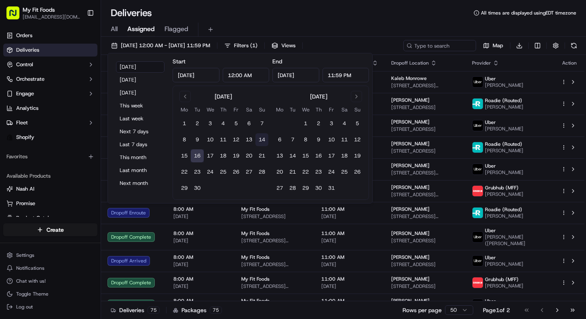  Describe the element at coordinates (280, 140) in the screenshot. I see `button: 6` at that location.